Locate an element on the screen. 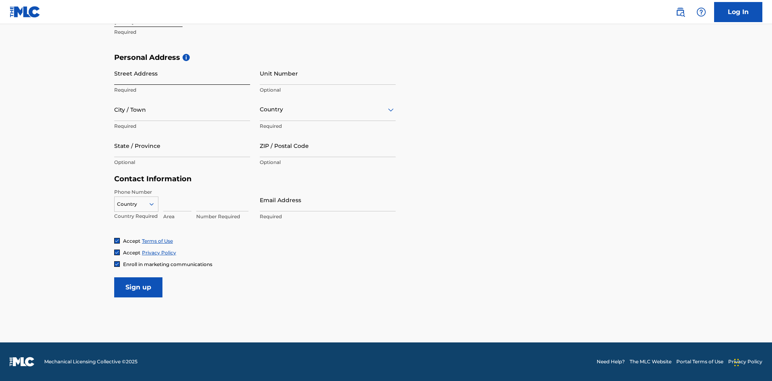 The width and height of the screenshot is (772, 381). input: Sign up is located at coordinates (138, 288).